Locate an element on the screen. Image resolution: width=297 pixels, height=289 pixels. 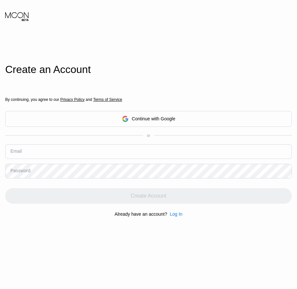
span: Privacy Policy is located at coordinates (72, 100).